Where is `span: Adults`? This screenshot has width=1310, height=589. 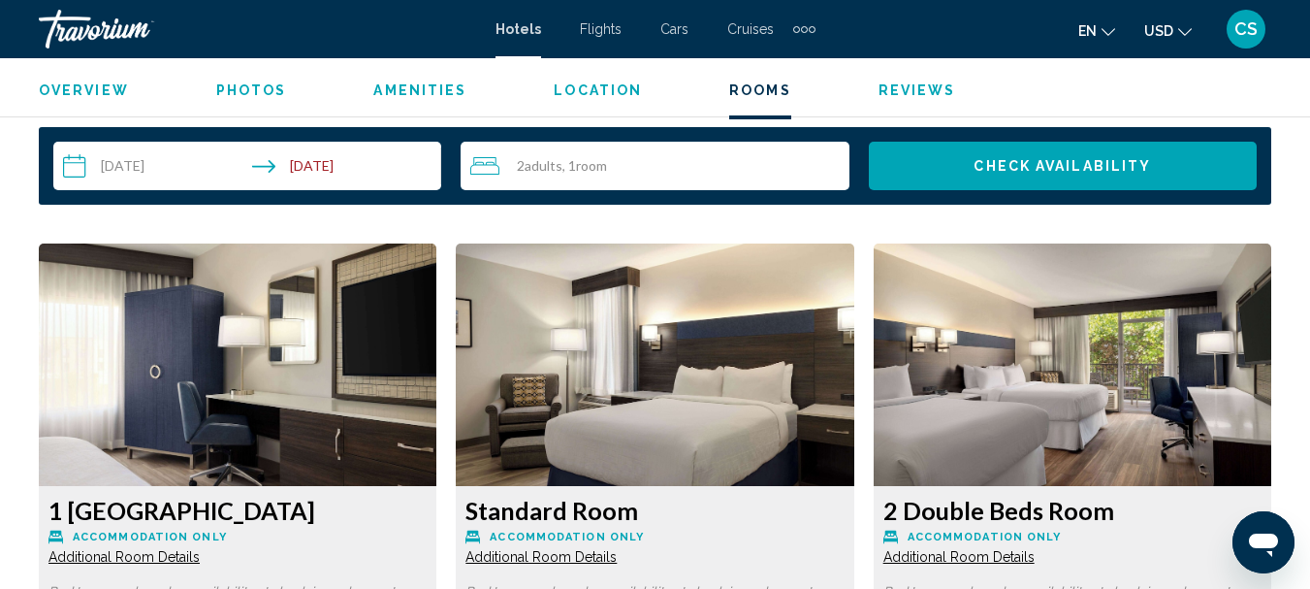
span: Adults is located at coordinates (543, 165).